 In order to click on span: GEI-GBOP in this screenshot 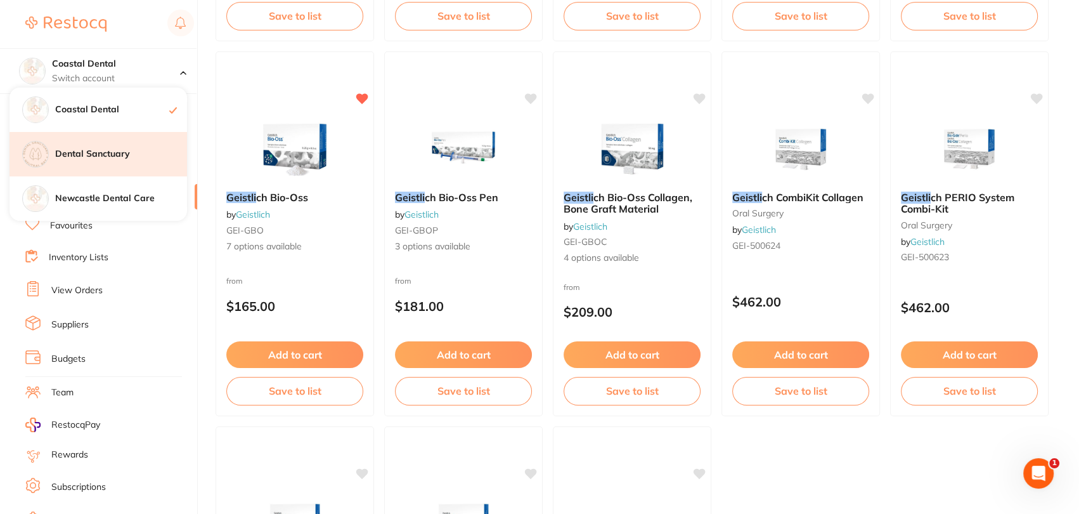, I will do `click(417, 230)`.